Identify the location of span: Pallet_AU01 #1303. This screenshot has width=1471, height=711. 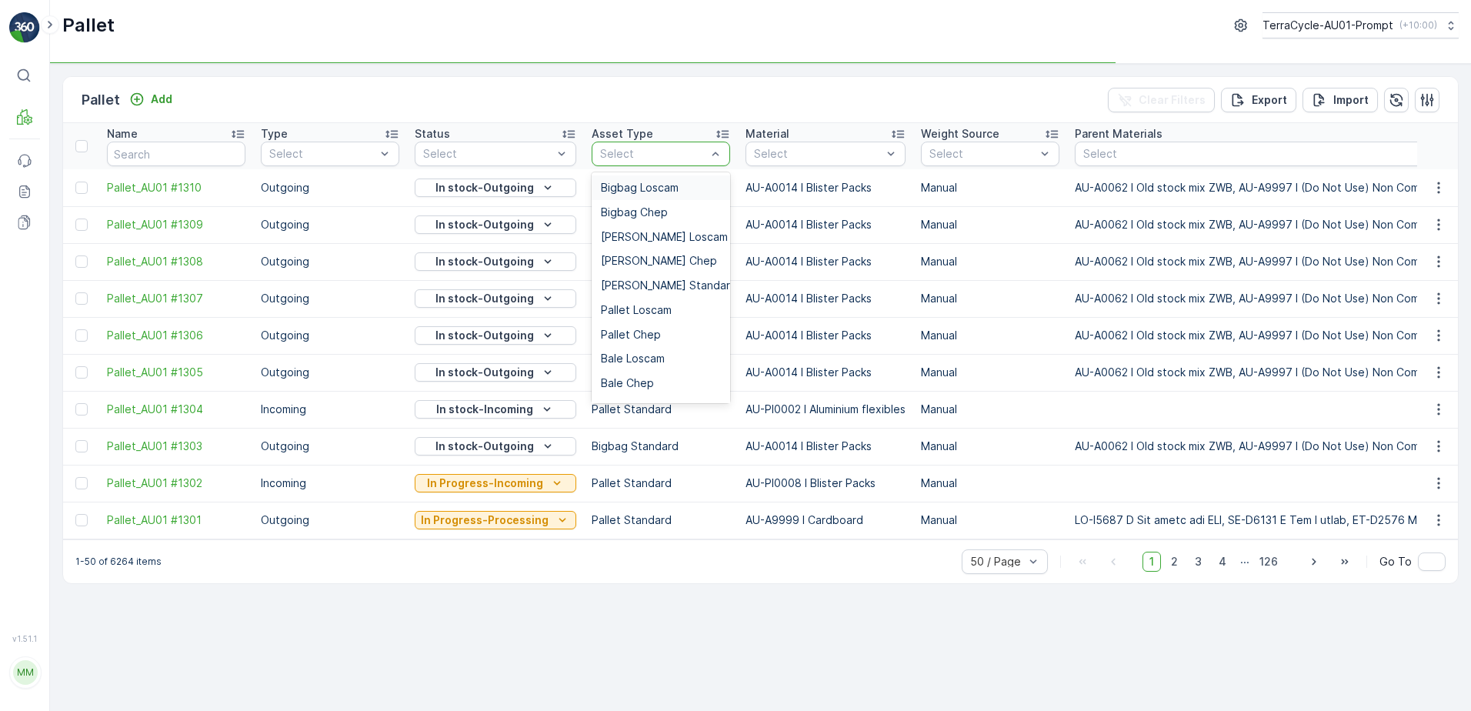
(176, 446).